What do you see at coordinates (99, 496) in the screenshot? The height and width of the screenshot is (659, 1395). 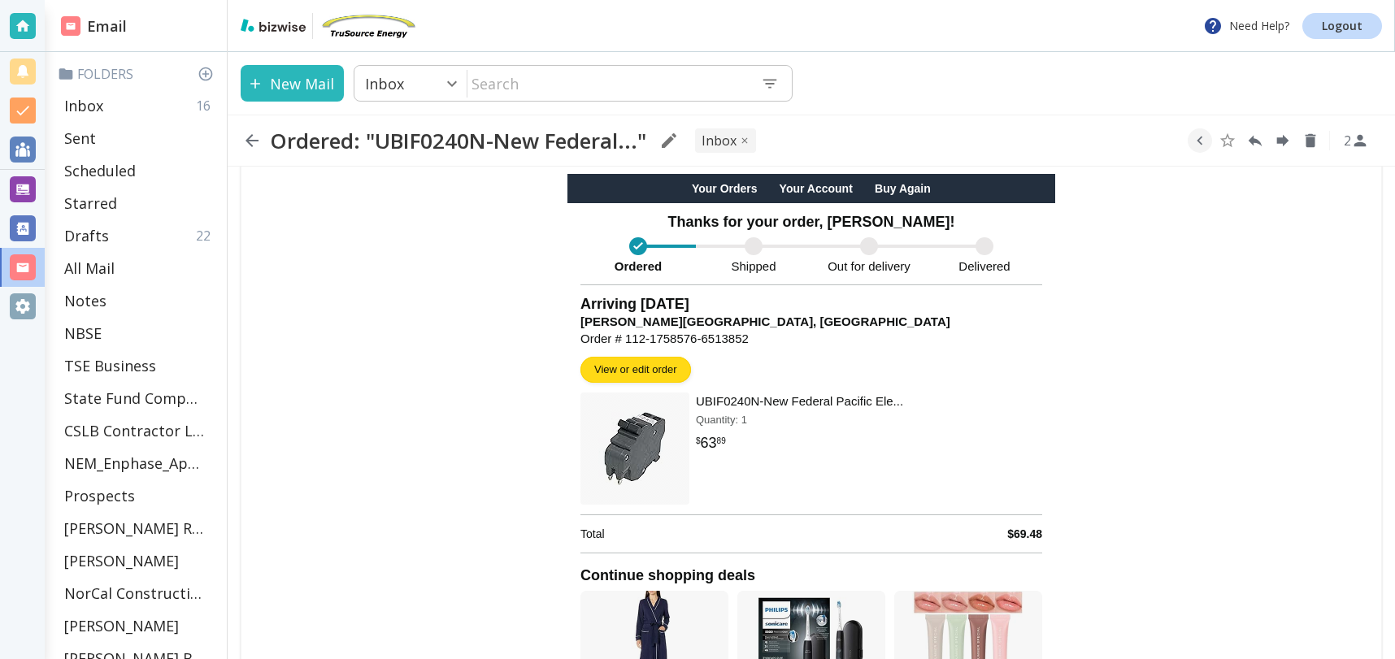 I see `p: Prospects` at bounding box center [99, 496].